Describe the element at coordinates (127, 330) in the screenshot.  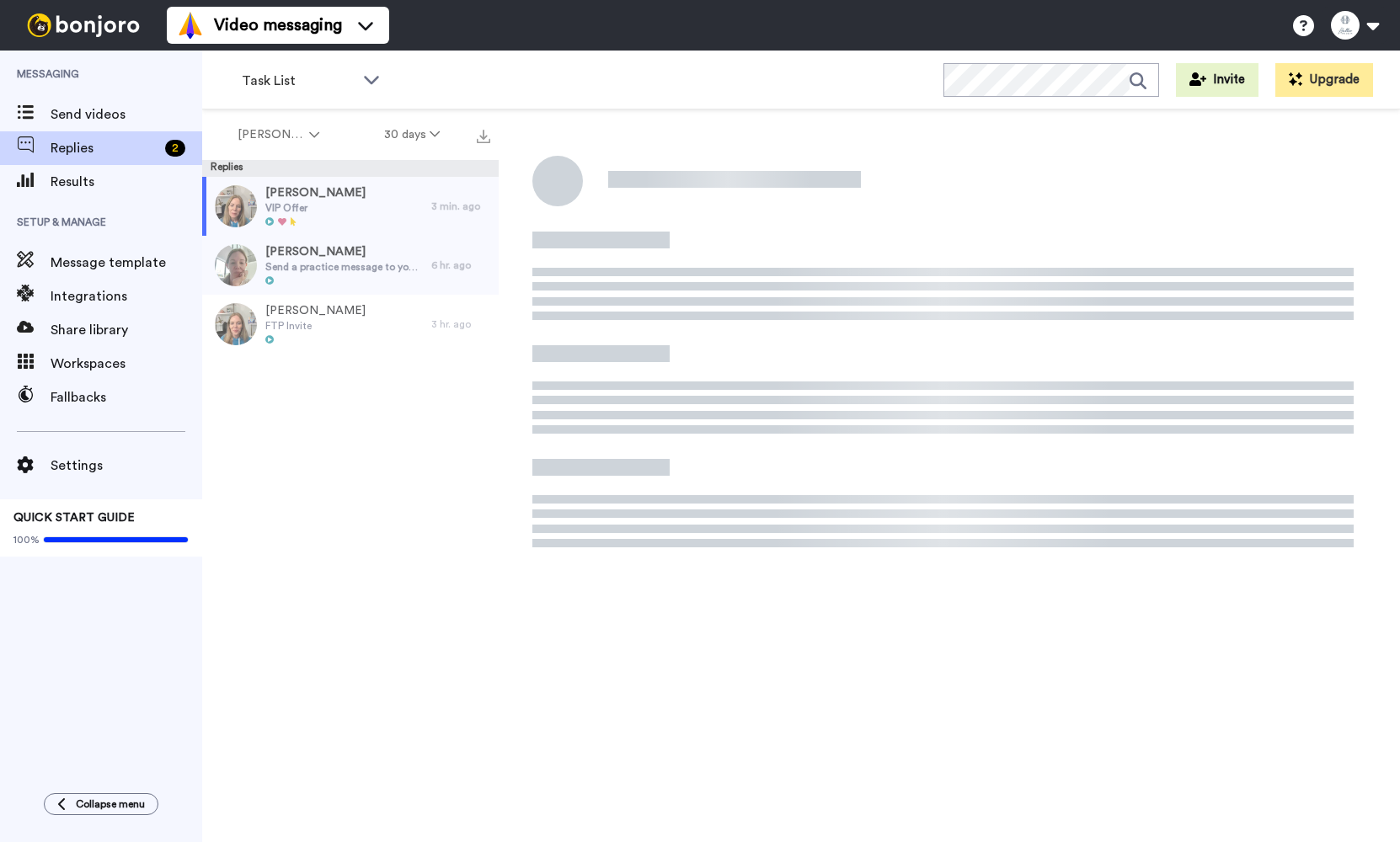
I see `span: Share library` at that location.